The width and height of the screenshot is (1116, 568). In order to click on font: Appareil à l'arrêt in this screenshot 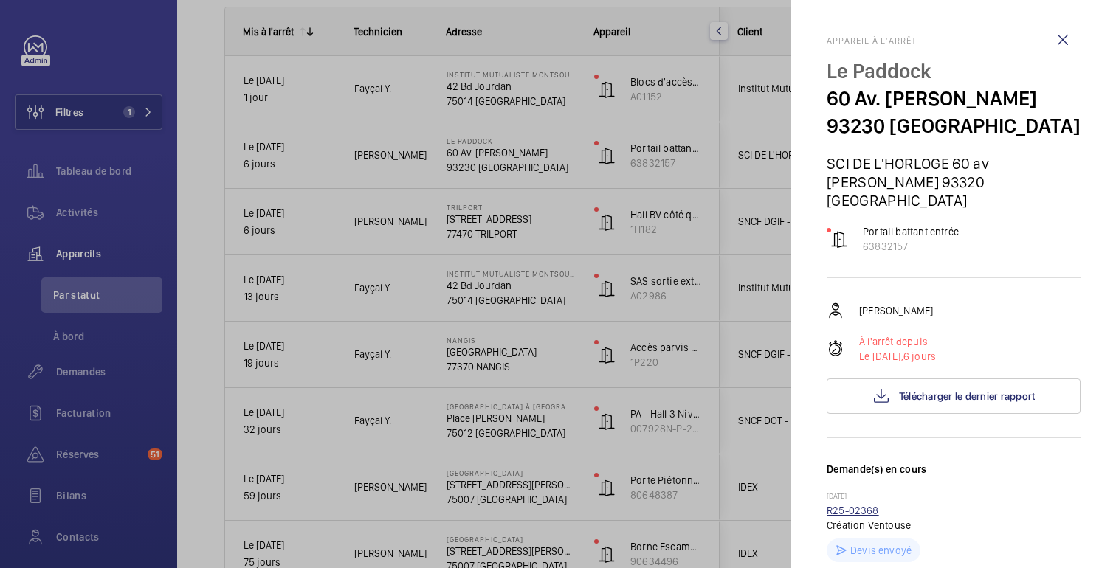, I will do `click(871, 41)`.